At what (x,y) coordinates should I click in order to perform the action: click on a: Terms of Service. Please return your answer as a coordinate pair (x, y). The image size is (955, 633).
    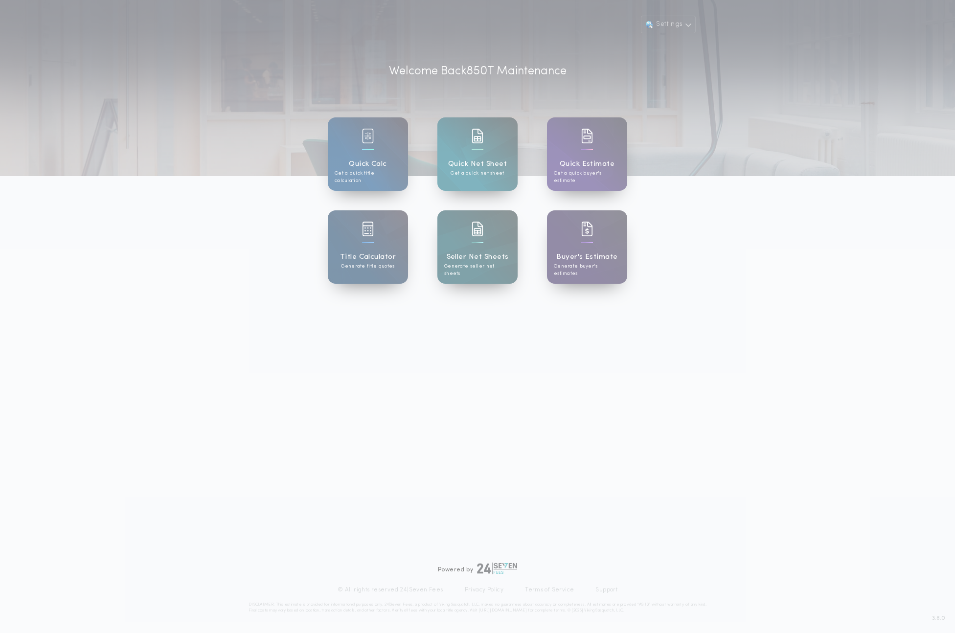
    Looking at the image, I should click on (550, 590).